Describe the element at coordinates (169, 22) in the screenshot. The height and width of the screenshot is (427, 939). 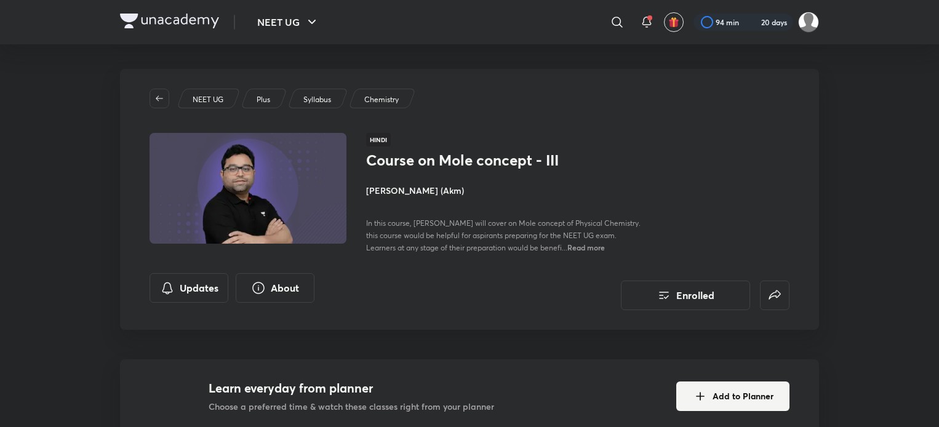
I see `a: Company Logo` at that location.